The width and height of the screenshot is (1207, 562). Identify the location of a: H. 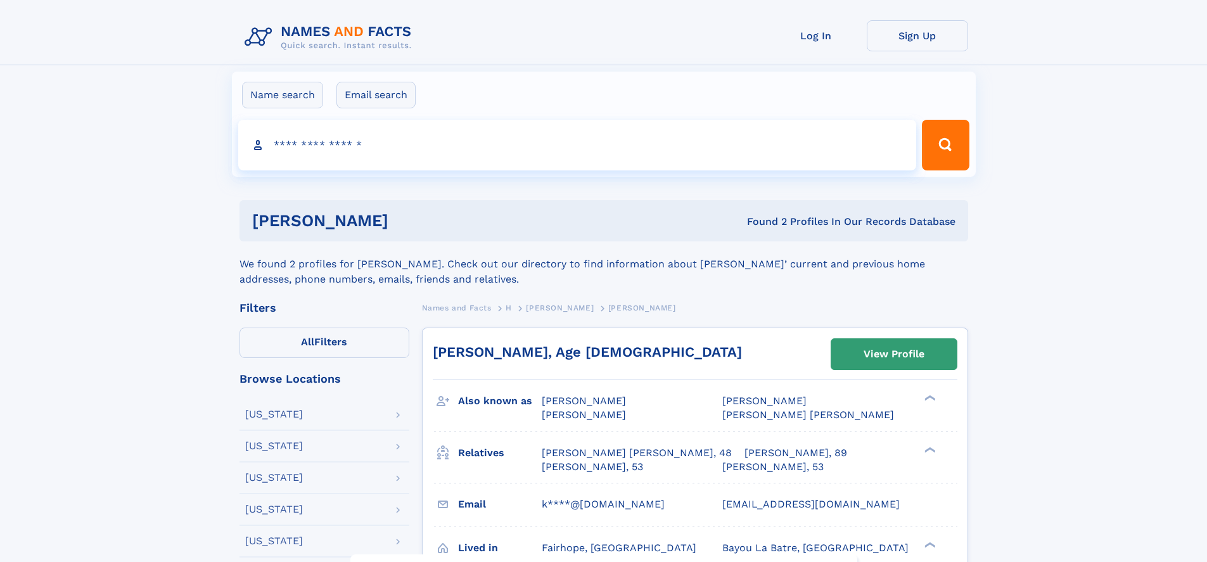
(509, 307).